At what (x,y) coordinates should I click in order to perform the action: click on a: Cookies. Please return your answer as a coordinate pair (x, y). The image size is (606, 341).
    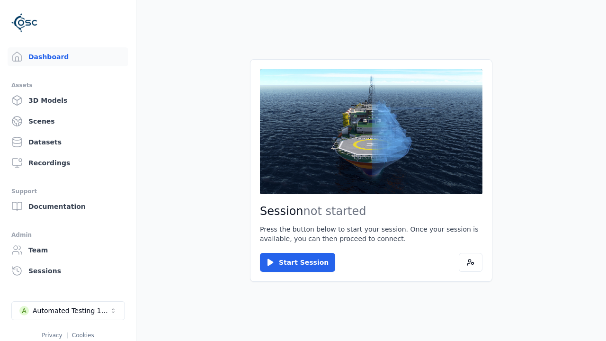
    Looking at the image, I should click on (83, 335).